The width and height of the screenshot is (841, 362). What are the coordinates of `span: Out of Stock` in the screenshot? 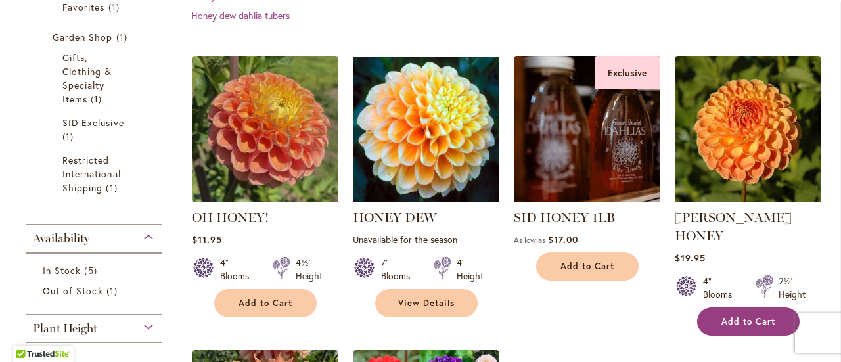 It's located at (73, 290).